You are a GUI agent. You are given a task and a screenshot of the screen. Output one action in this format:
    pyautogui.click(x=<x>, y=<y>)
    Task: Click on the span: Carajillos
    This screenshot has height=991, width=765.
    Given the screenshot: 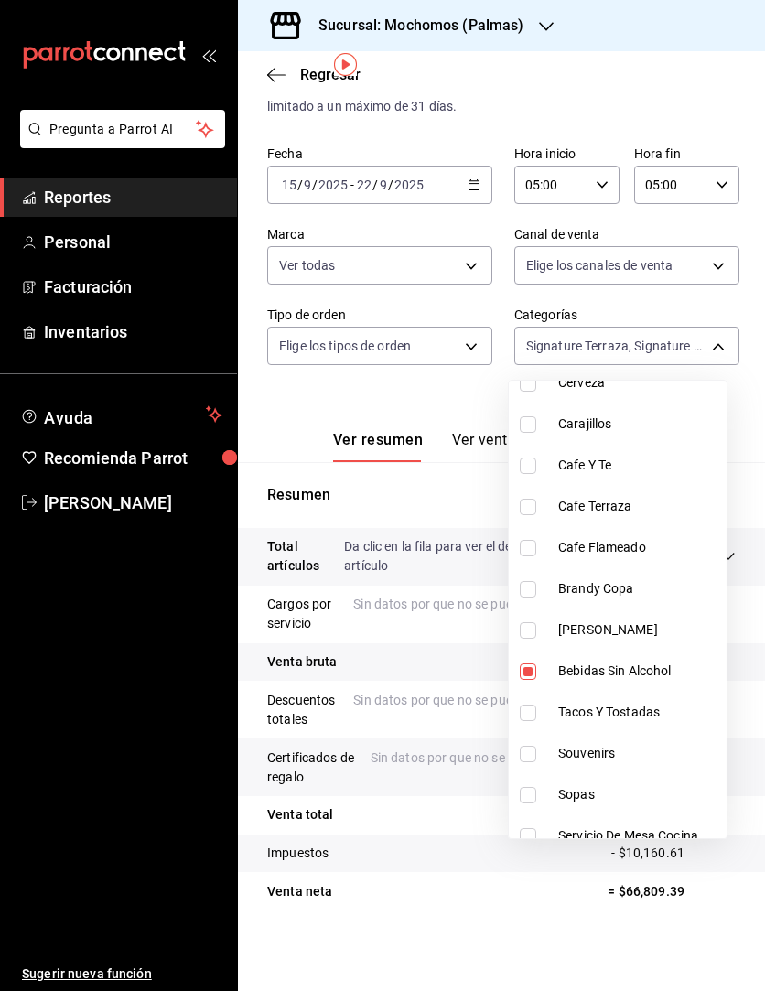 What is the action you would take?
    pyautogui.click(x=639, y=424)
    